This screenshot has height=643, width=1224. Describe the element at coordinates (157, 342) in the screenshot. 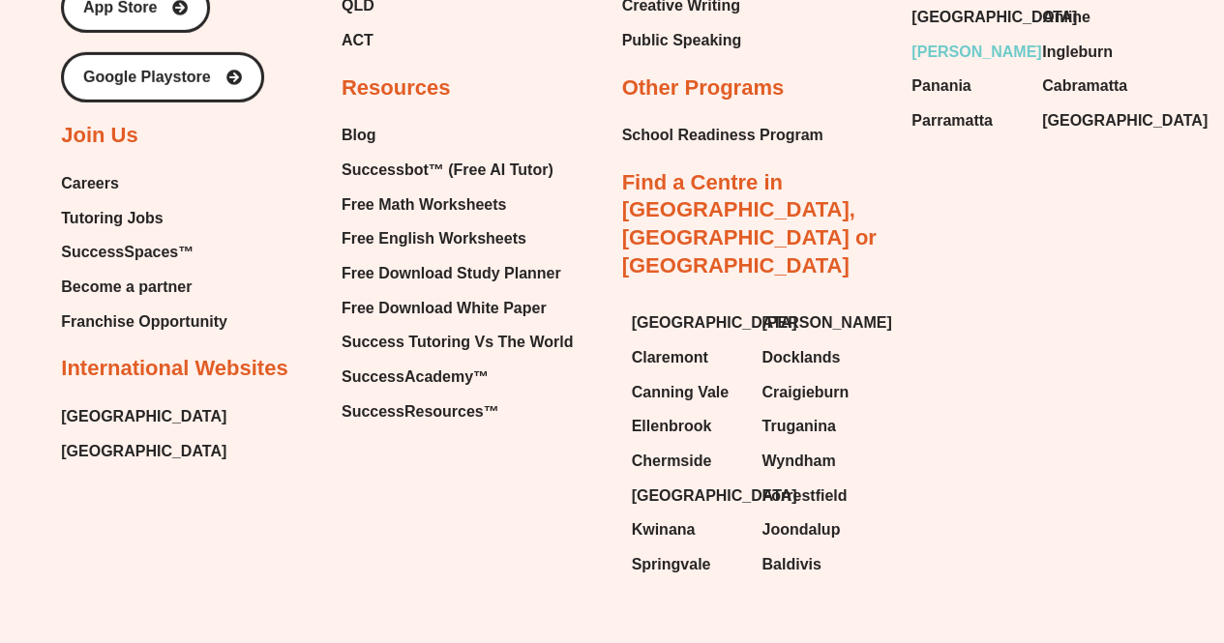

I see `span: 𝑛𝑢𝑚𝑏𝑒𝑟 𝑜𝑓 𝑑𝑎𝑡𝑎 𝑣𝑎𝑙𝑢𝑒𝑠` at that location.